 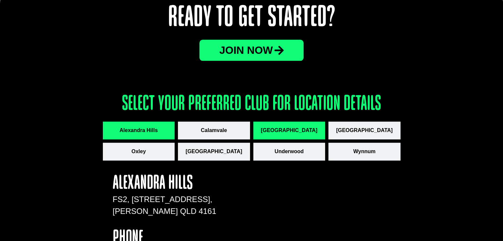 I want to click on span: Wynnum, so click(x=364, y=152).